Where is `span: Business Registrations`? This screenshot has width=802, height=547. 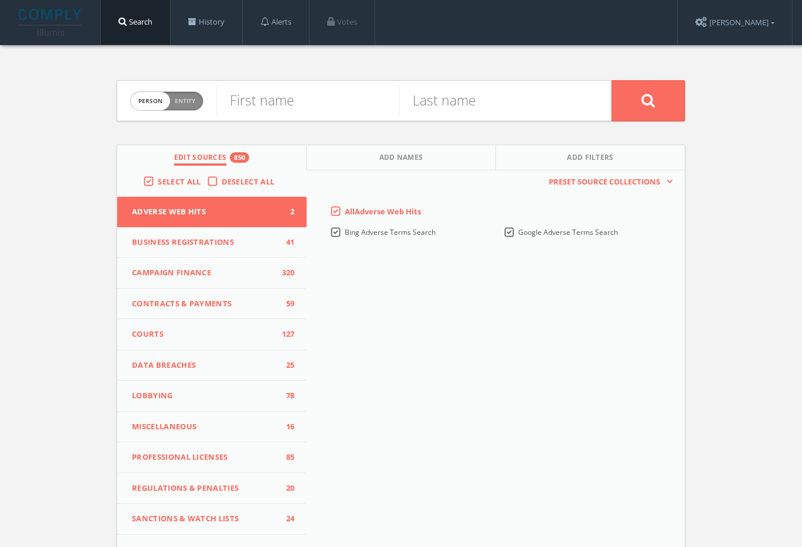 span: Business Registrations is located at coordinates (205, 243).